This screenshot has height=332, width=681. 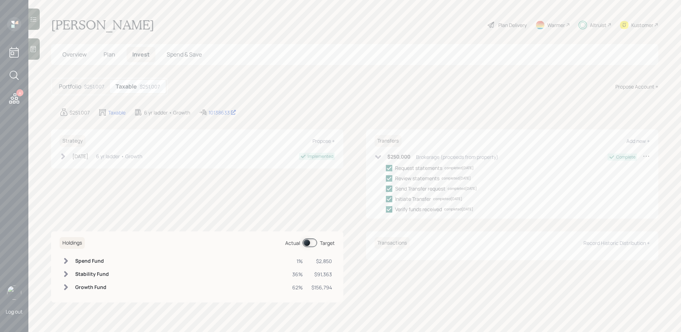 I want to click on h6: Spend Fund, so click(x=92, y=261).